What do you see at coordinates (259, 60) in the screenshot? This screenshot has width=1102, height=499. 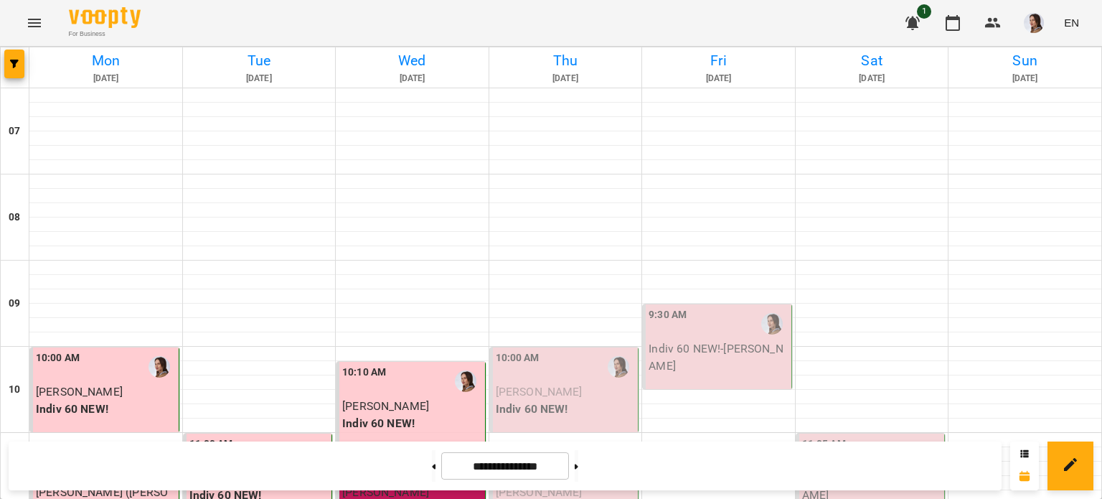 I see `h6: Tue` at bounding box center [259, 60].